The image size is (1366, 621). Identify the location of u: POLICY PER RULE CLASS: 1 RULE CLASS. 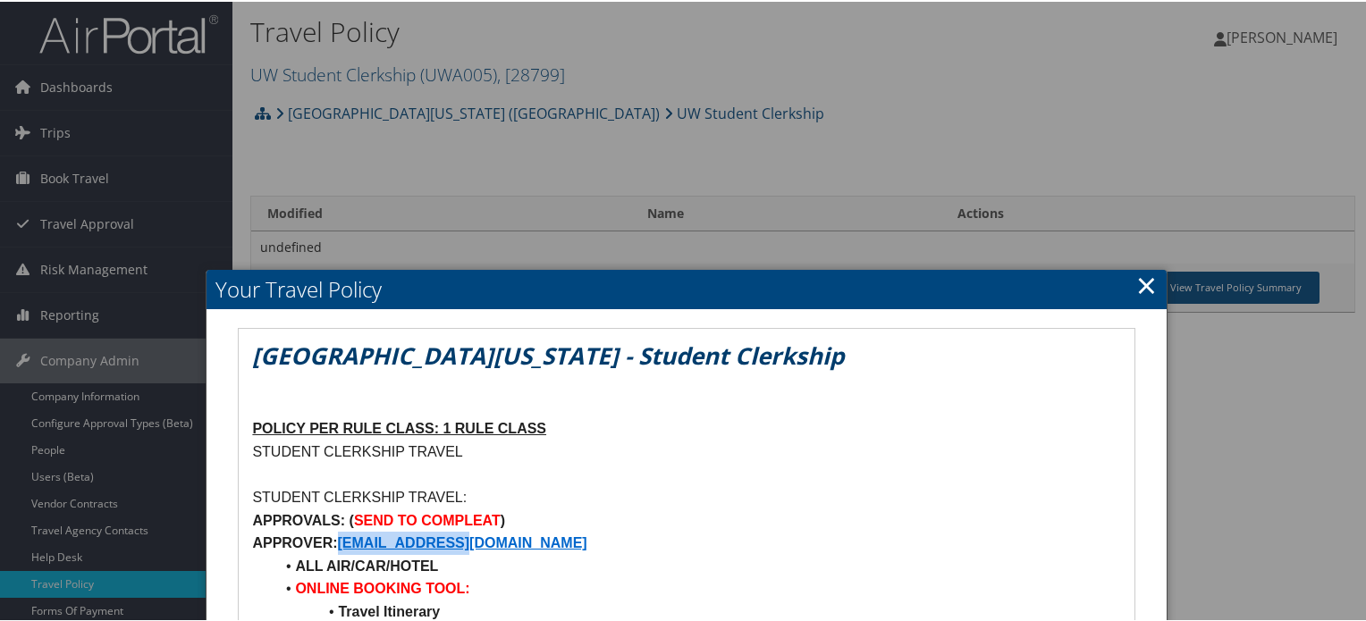
(399, 426).